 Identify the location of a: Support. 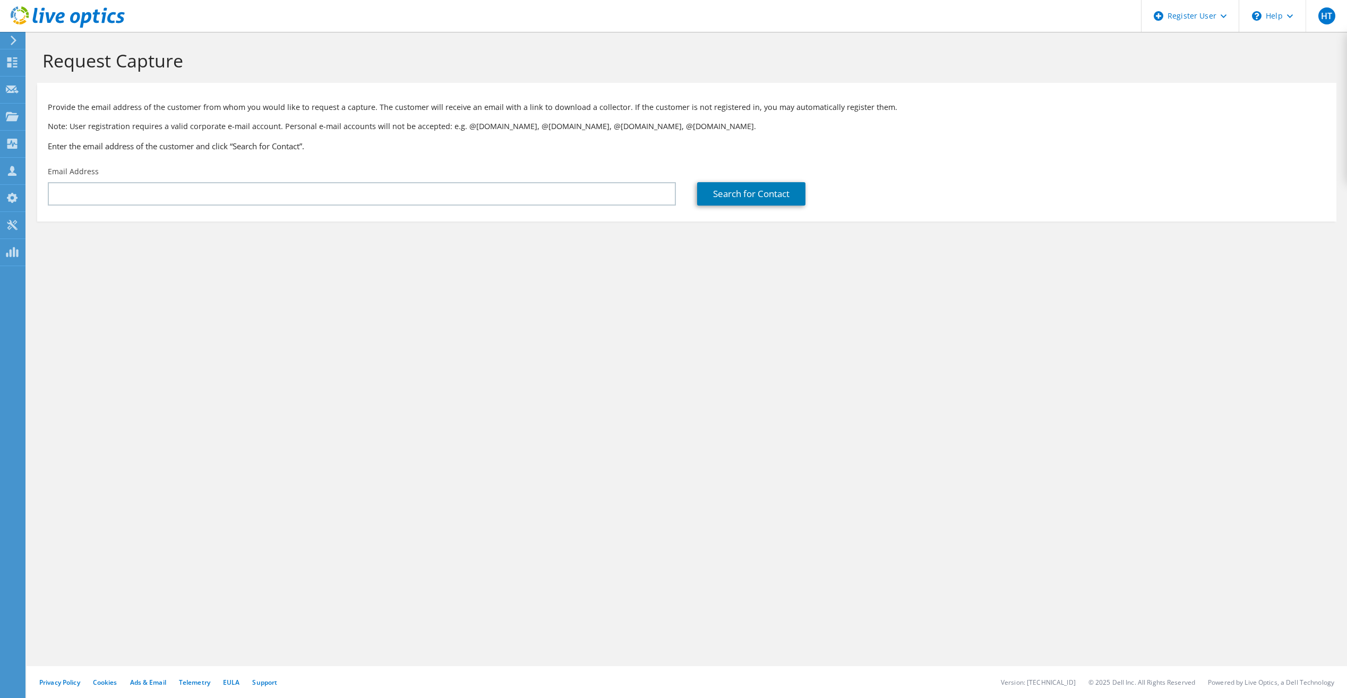
(264, 682).